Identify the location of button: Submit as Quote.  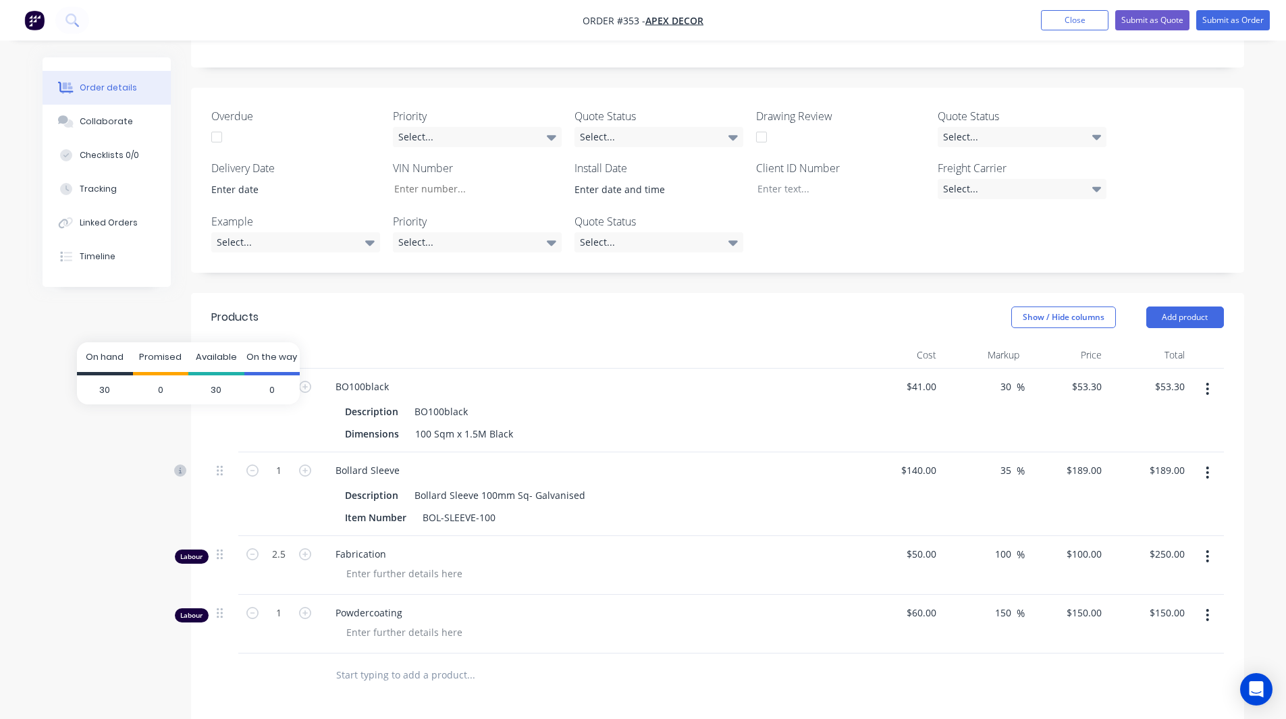
(1153, 20).